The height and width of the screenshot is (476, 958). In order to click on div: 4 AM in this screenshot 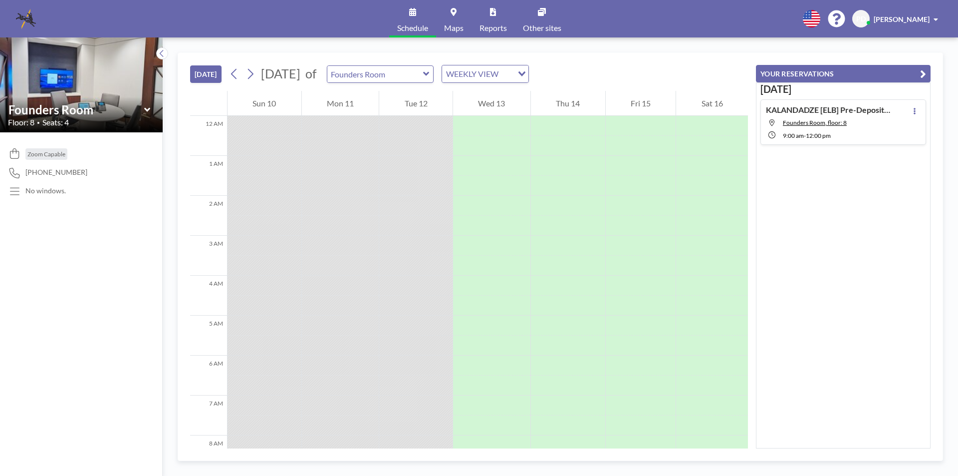, I will do `click(209, 296)`.